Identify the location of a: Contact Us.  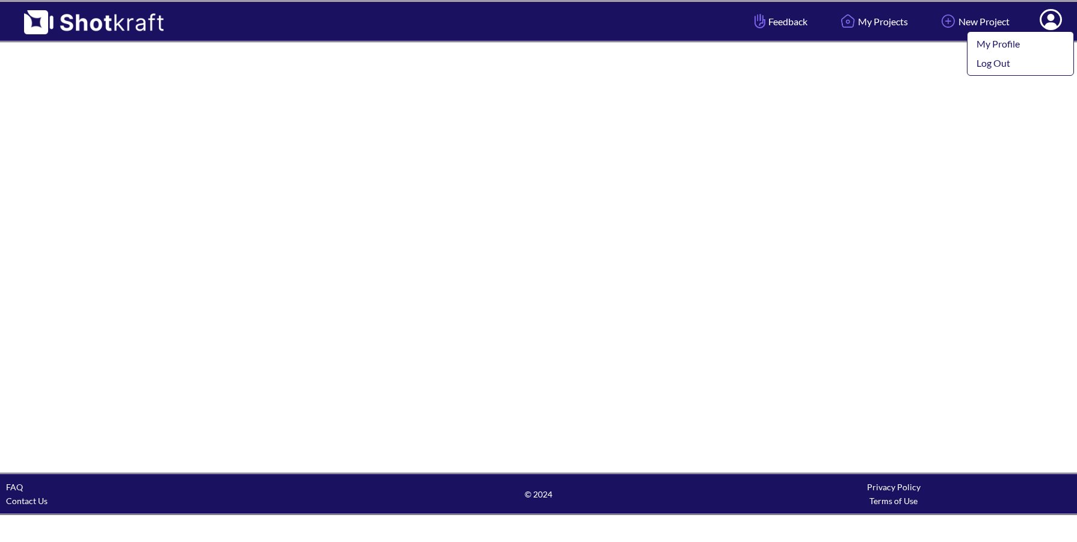
(26, 501).